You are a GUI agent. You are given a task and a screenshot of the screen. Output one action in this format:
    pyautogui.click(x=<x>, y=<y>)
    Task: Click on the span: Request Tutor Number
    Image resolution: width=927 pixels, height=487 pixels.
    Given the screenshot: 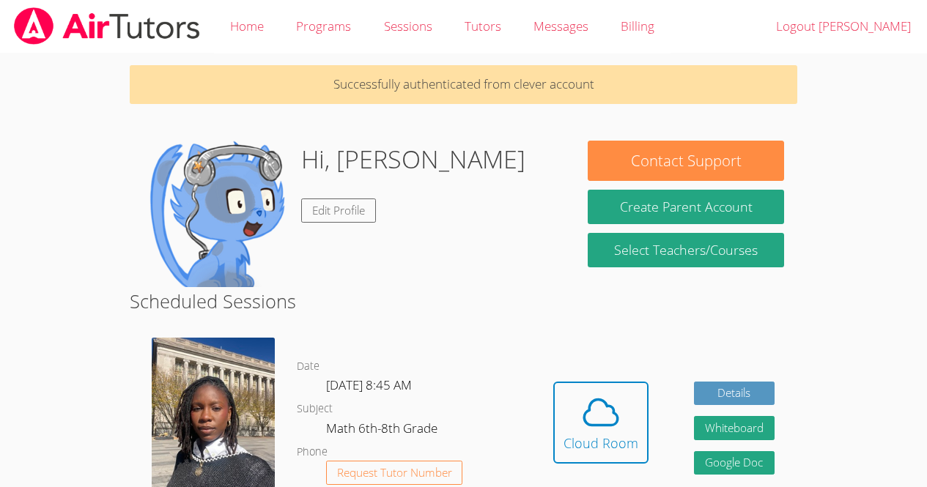 What is the action you would take?
    pyautogui.click(x=394, y=472)
    